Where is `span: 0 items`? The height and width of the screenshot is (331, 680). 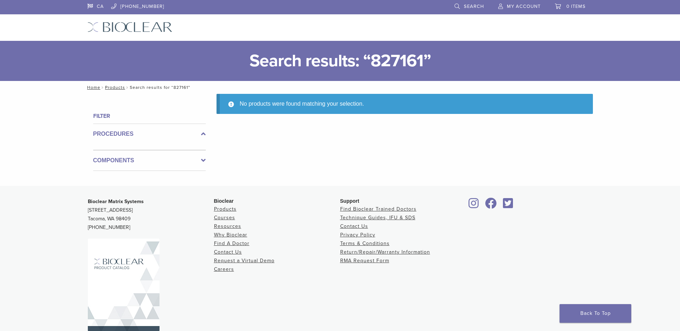 span: 0 items is located at coordinates (576, 6).